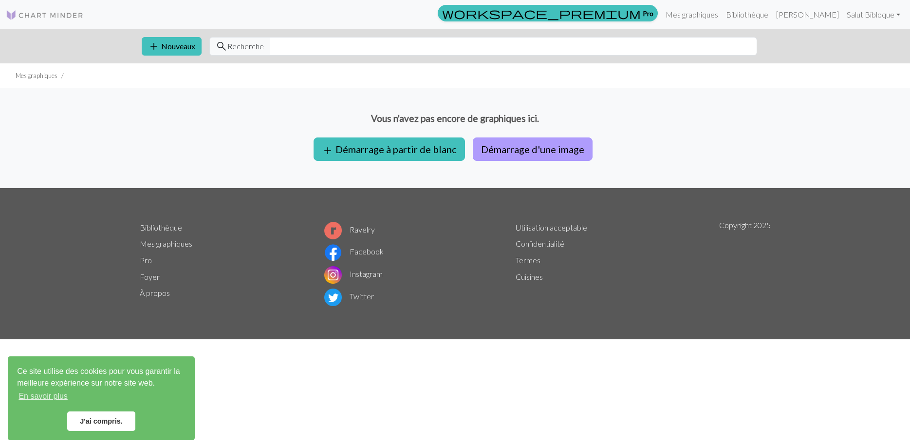 The width and height of the screenshot is (910, 448). Describe the element at coordinates (349, 296) in the screenshot. I see `a: Twitter` at that location.